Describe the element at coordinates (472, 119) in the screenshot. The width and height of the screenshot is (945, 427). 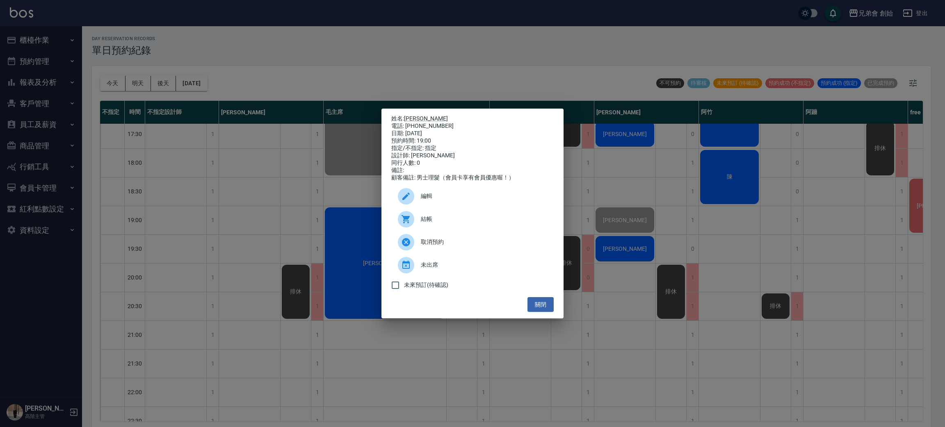
I see `p: 姓名:` at that location.